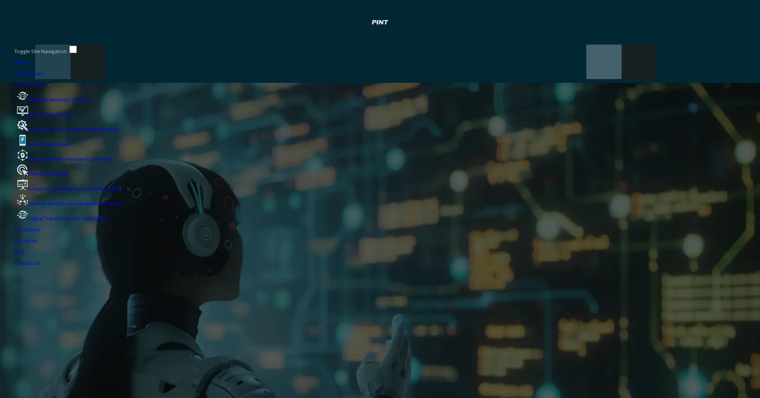 This screenshot has width=760, height=398. Describe the element at coordinates (29, 73) in the screenshot. I see `a: Who We Are` at that location.